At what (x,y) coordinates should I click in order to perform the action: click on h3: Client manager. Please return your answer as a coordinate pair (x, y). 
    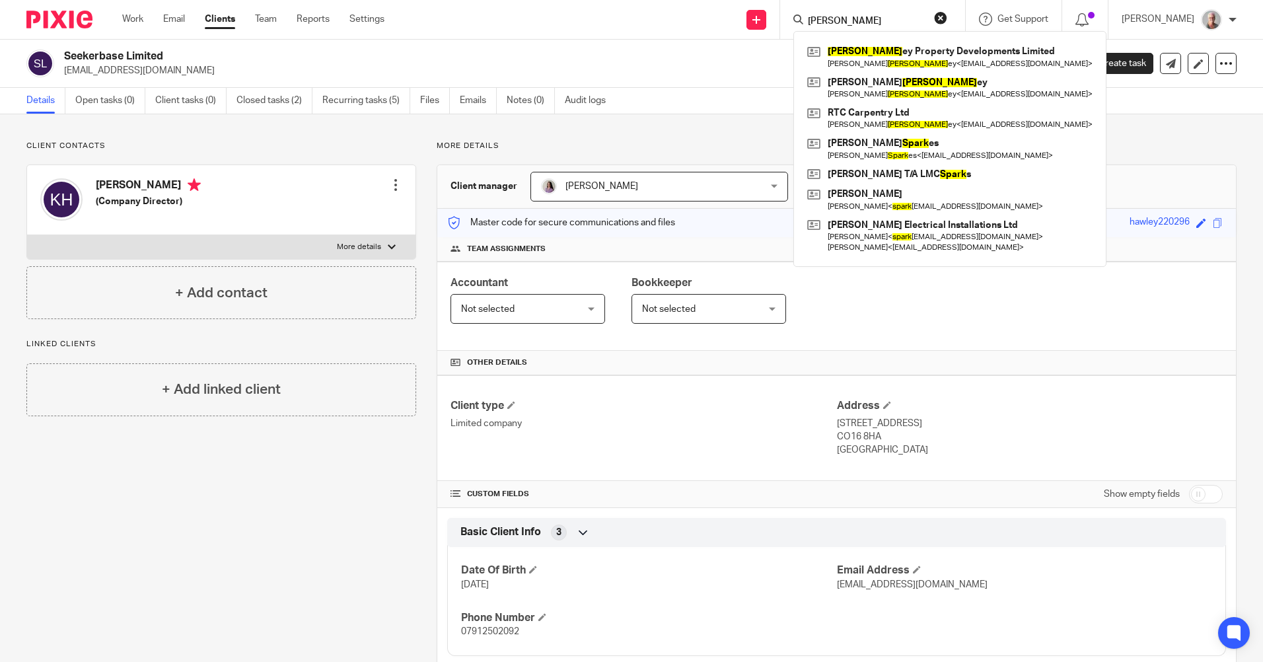
    Looking at the image, I should click on (483, 186).